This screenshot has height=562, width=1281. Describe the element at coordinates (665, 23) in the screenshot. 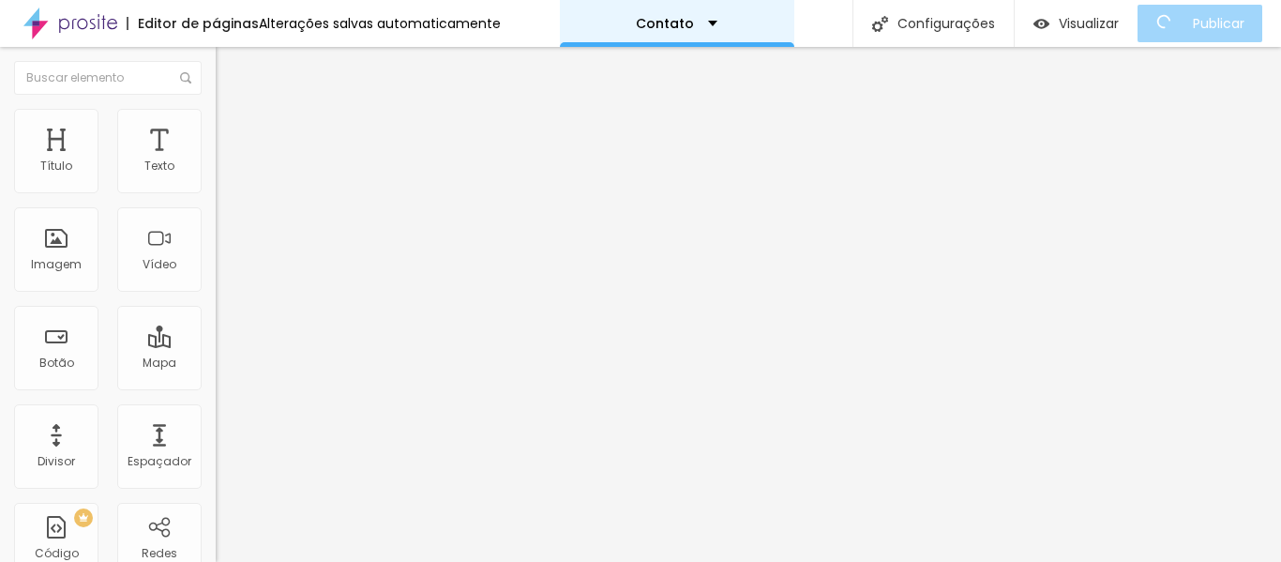

I see `p: Contato` at that location.